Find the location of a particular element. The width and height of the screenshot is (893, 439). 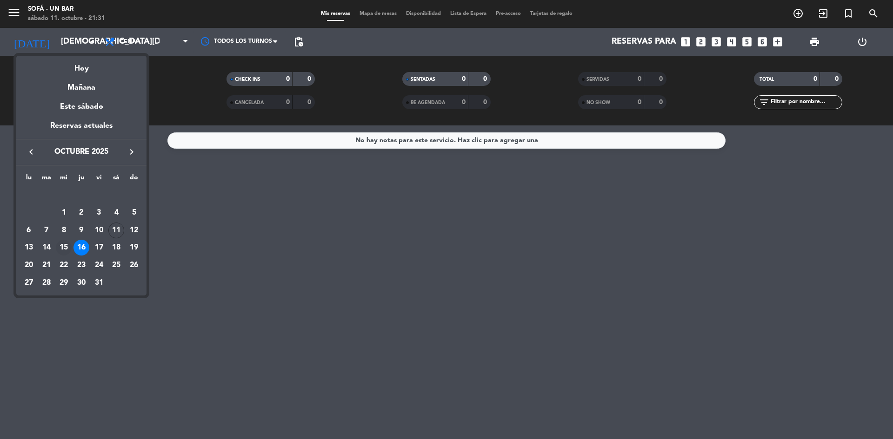

td: 15 de octubre de 2025 is located at coordinates (64, 248).